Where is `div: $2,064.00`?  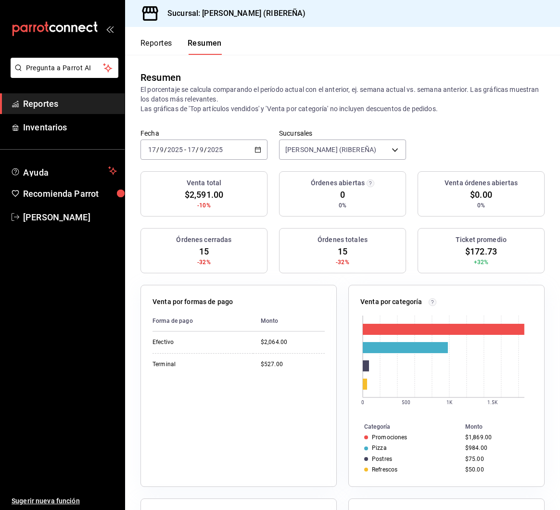 div: $2,064.00 is located at coordinates (293, 342).